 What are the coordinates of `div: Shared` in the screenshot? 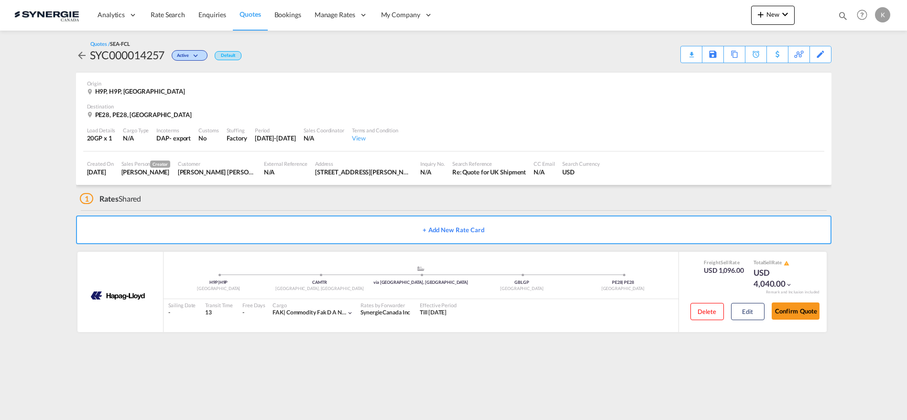 It's located at (110, 199).